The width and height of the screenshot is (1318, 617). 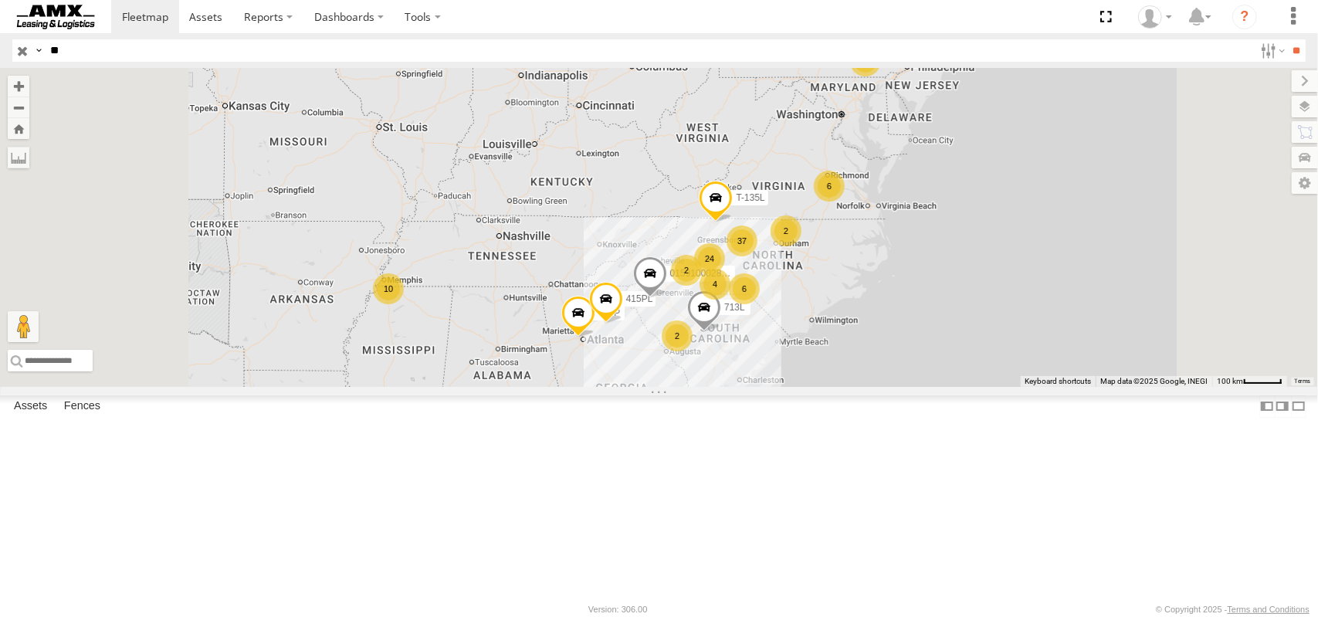 I want to click on div: 4, so click(x=715, y=284).